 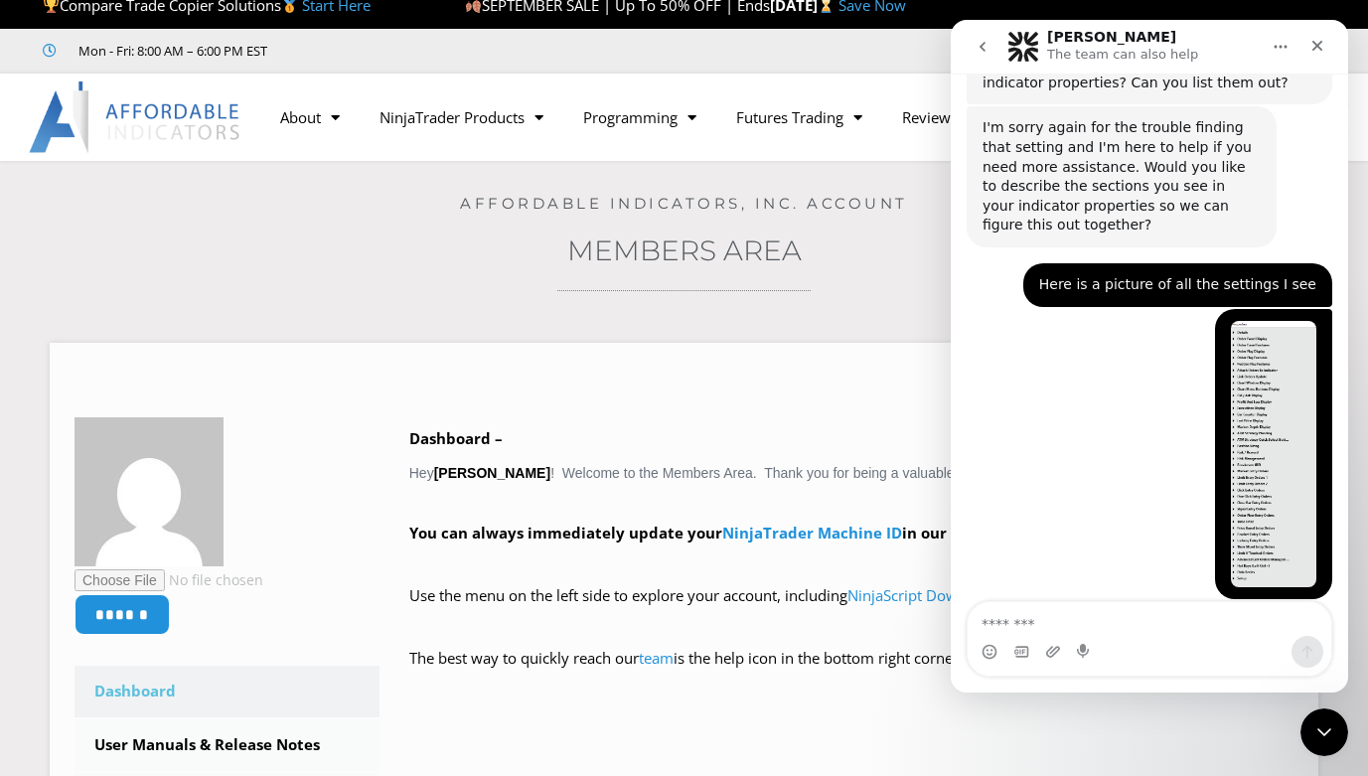 What do you see at coordinates (456, 438) in the screenshot?
I see `b: Dashboard –` at bounding box center [456, 438].